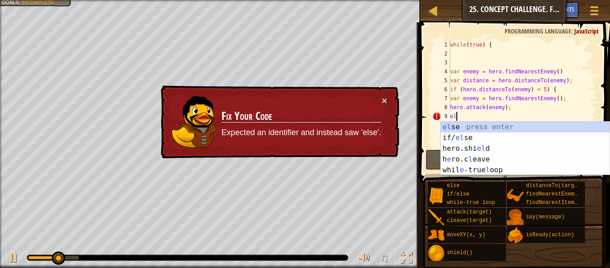 The image size is (610, 268). Describe the element at coordinates (466, 235) in the screenshot. I see `span: moveXY(x, y)` at that location.